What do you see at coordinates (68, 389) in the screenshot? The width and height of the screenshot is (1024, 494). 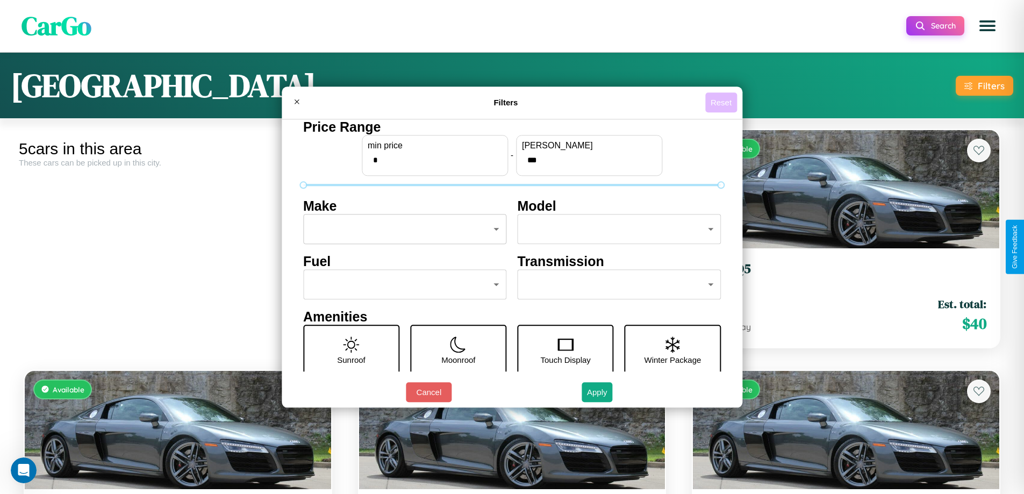 I see `span: Available` at bounding box center [68, 389].